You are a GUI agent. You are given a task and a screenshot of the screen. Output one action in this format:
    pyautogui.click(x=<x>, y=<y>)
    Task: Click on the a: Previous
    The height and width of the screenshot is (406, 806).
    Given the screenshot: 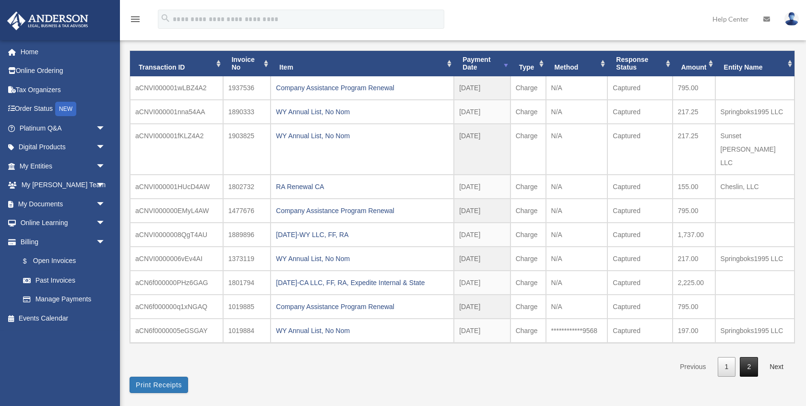 What is the action you would take?
    pyautogui.click(x=693, y=366)
    